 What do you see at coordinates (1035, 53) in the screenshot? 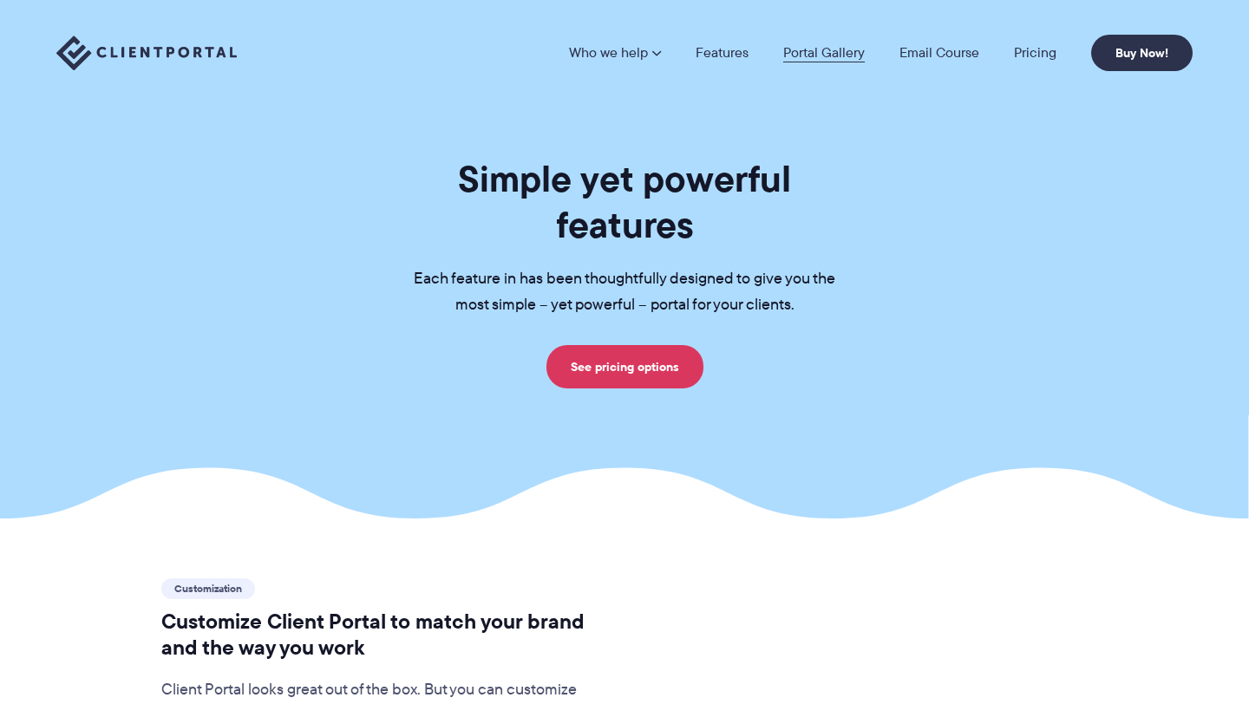
I see `a: Pricing` at bounding box center [1035, 53].